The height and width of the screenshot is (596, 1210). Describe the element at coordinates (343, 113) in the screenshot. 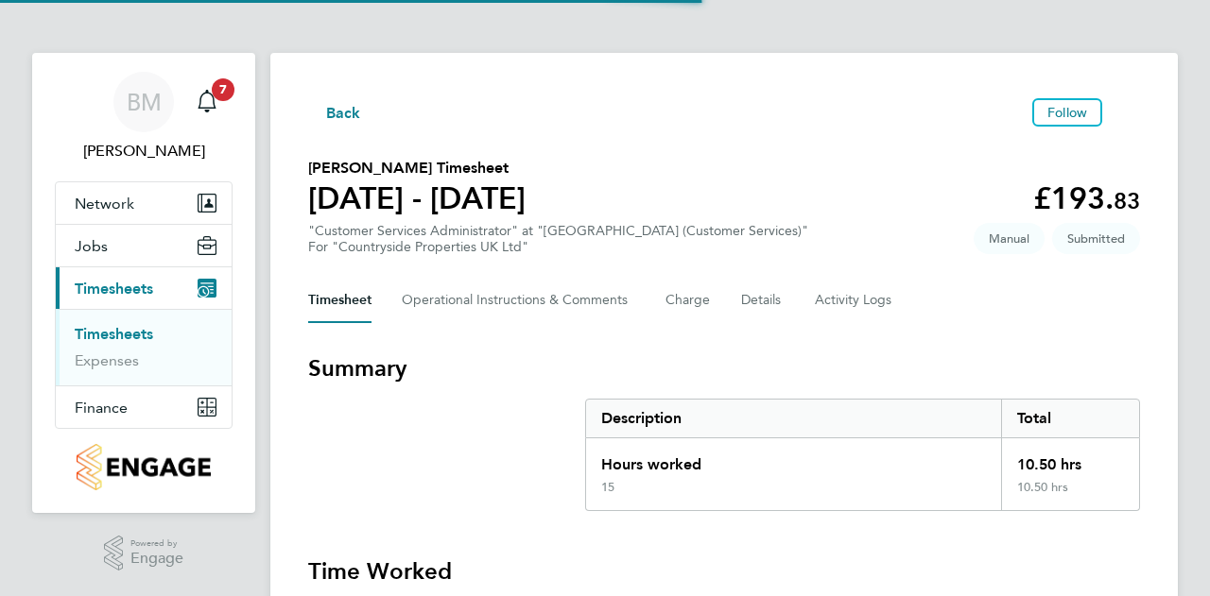

I see `span: Back` at that location.